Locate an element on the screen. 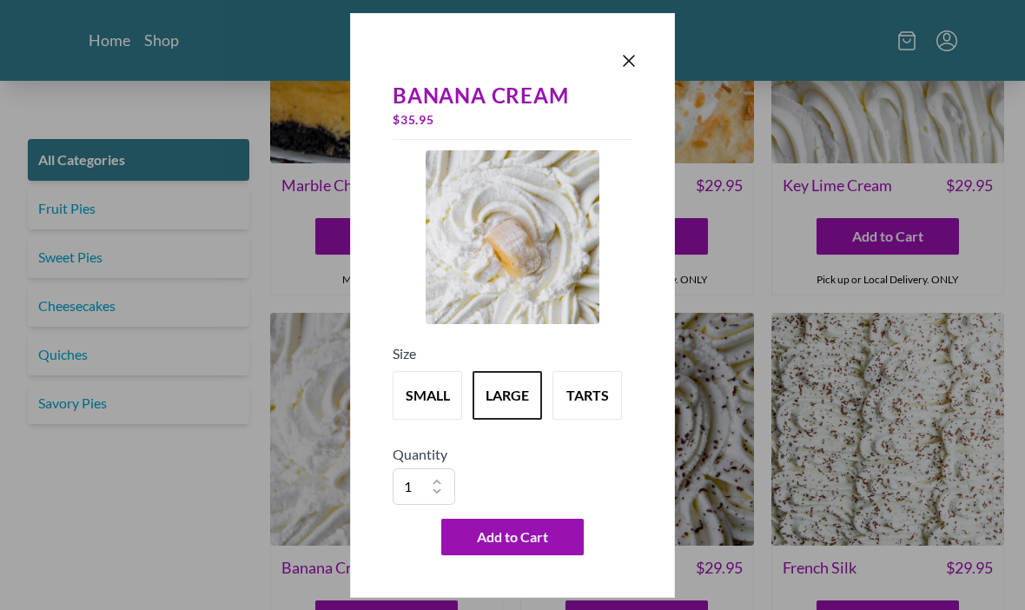 The image size is (1025, 610). div: Banana Cream is located at coordinates (513, 96).